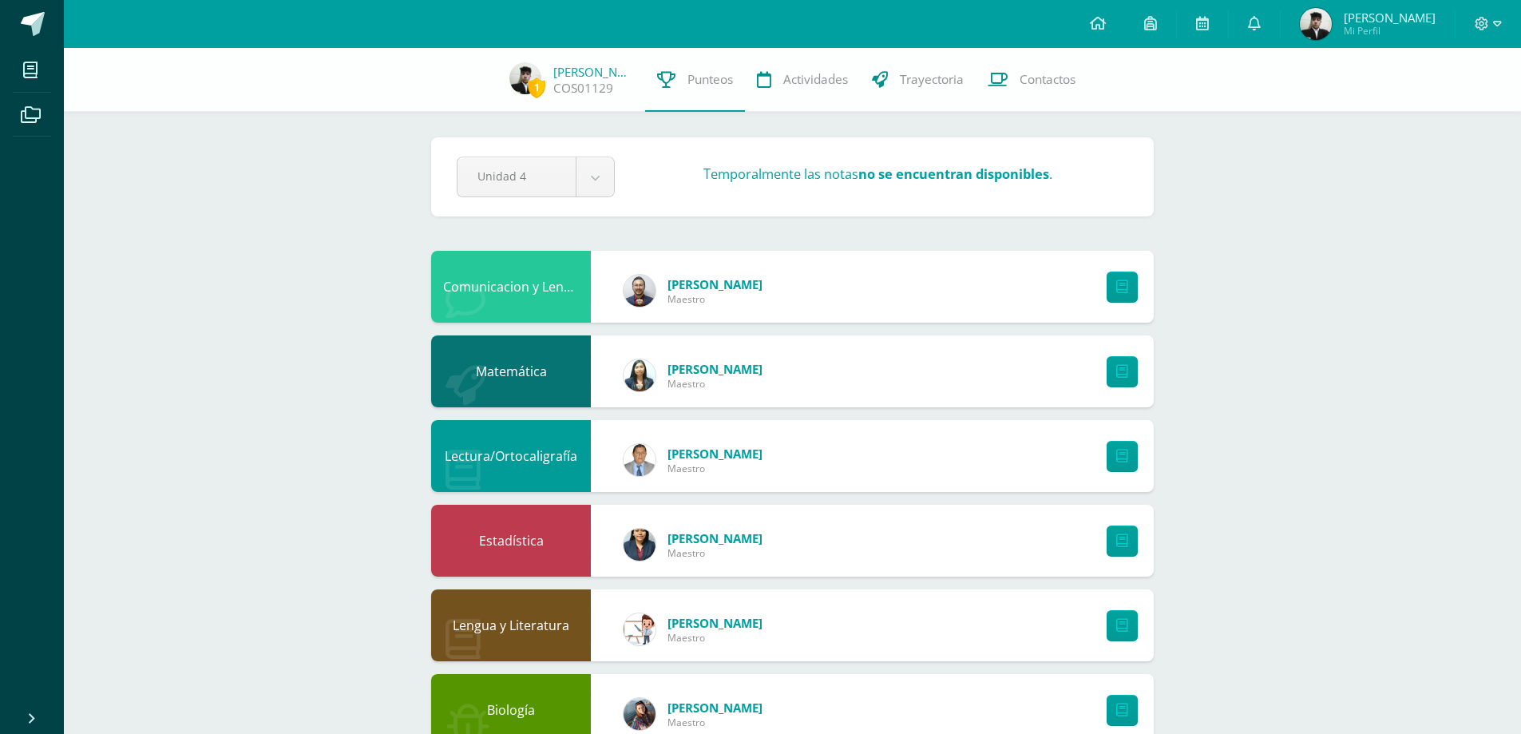 The width and height of the screenshot is (1521, 734). What do you see at coordinates (640, 629) in the screenshot?
I see `img: 66b8cf1cec89364a4f61a7e3b14e6833.png` at bounding box center [640, 629].